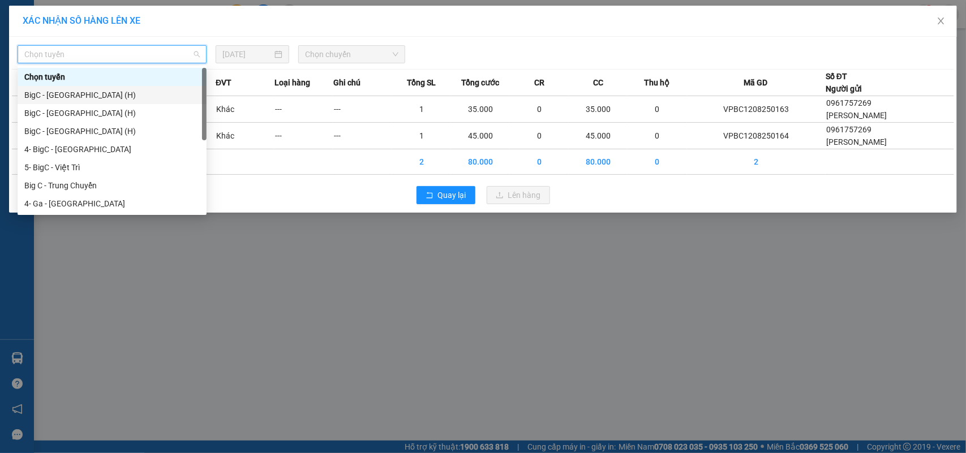 The height and width of the screenshot is (453, 966). What do you see at coordinates (598, 83) in the screenshot?
I see `span: CC` at bounding box center [598, 83].